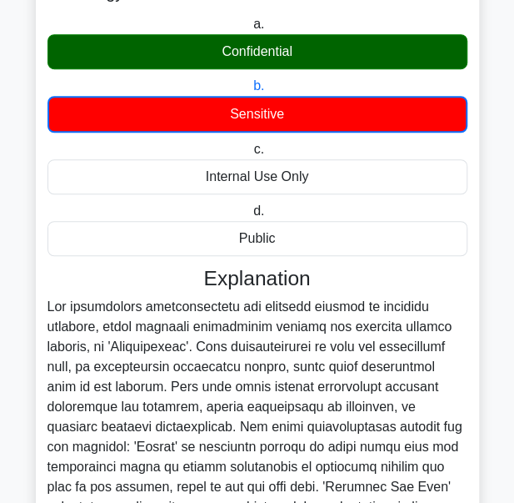  What do you see at coordinates (258, 278) in the screenshot?
I see `h3: Explanation` at bounding box center [258, 278].